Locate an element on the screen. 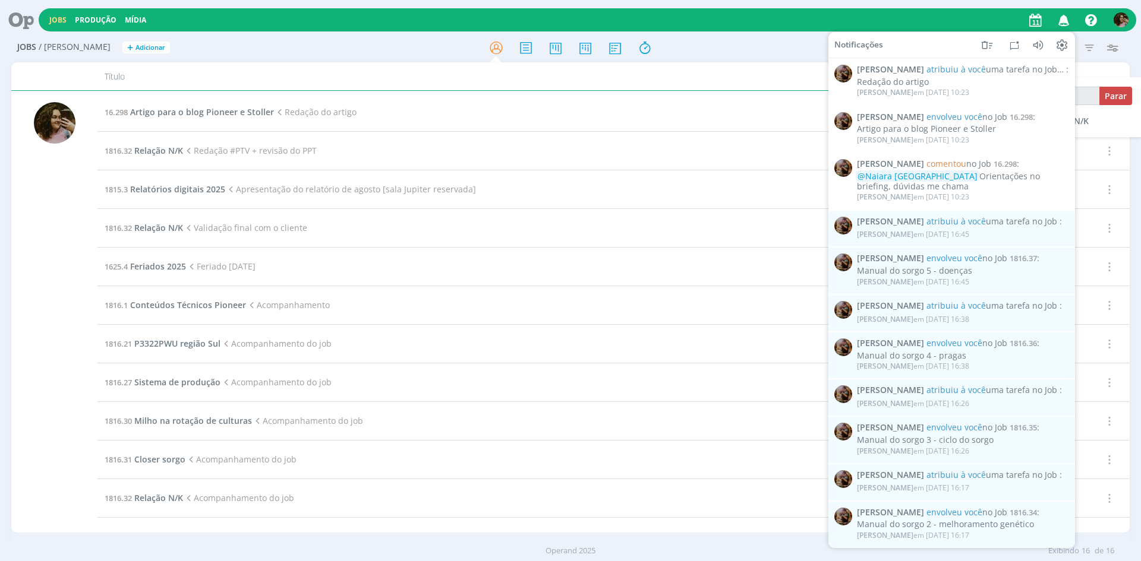 This screenshot has height=561, width=1141. a: Mídia is located at coordinates (135, 20).